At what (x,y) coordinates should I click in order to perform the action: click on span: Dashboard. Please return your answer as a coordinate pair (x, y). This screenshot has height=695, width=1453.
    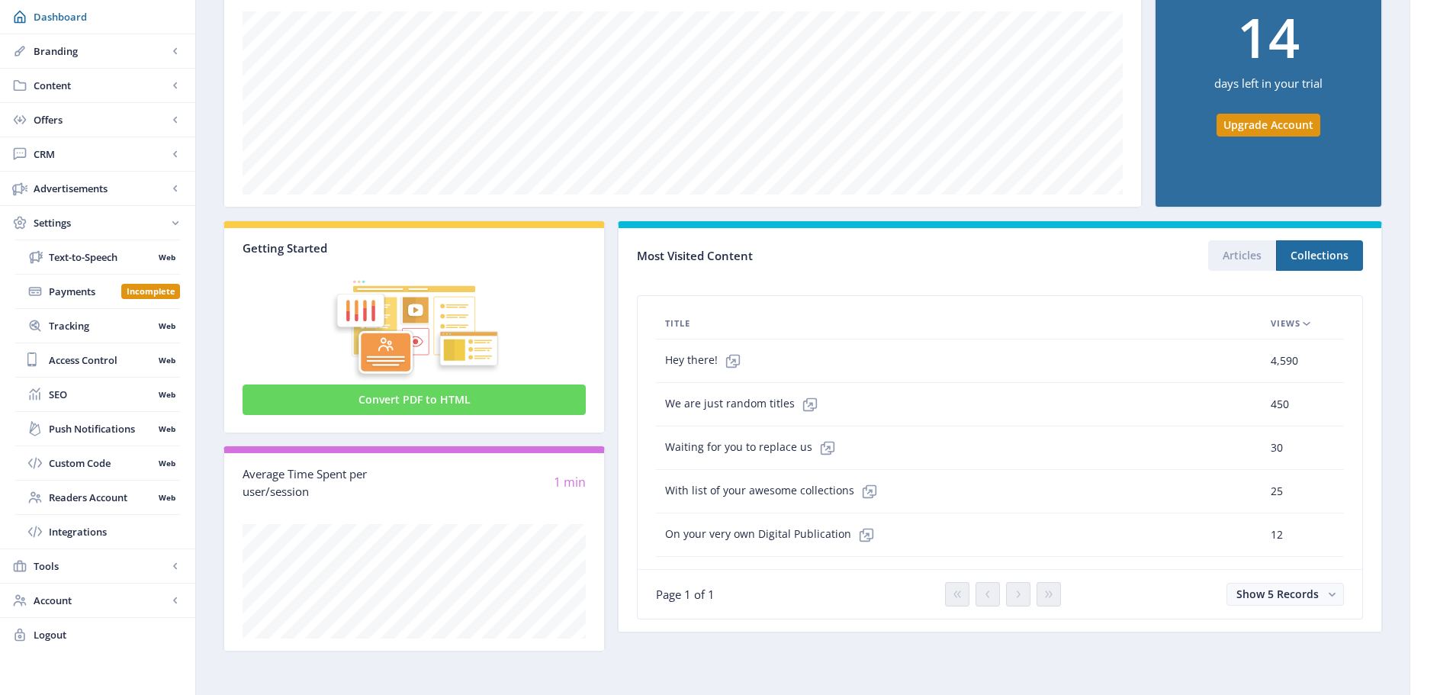
    Looking at the image, I should click on (108, 17).